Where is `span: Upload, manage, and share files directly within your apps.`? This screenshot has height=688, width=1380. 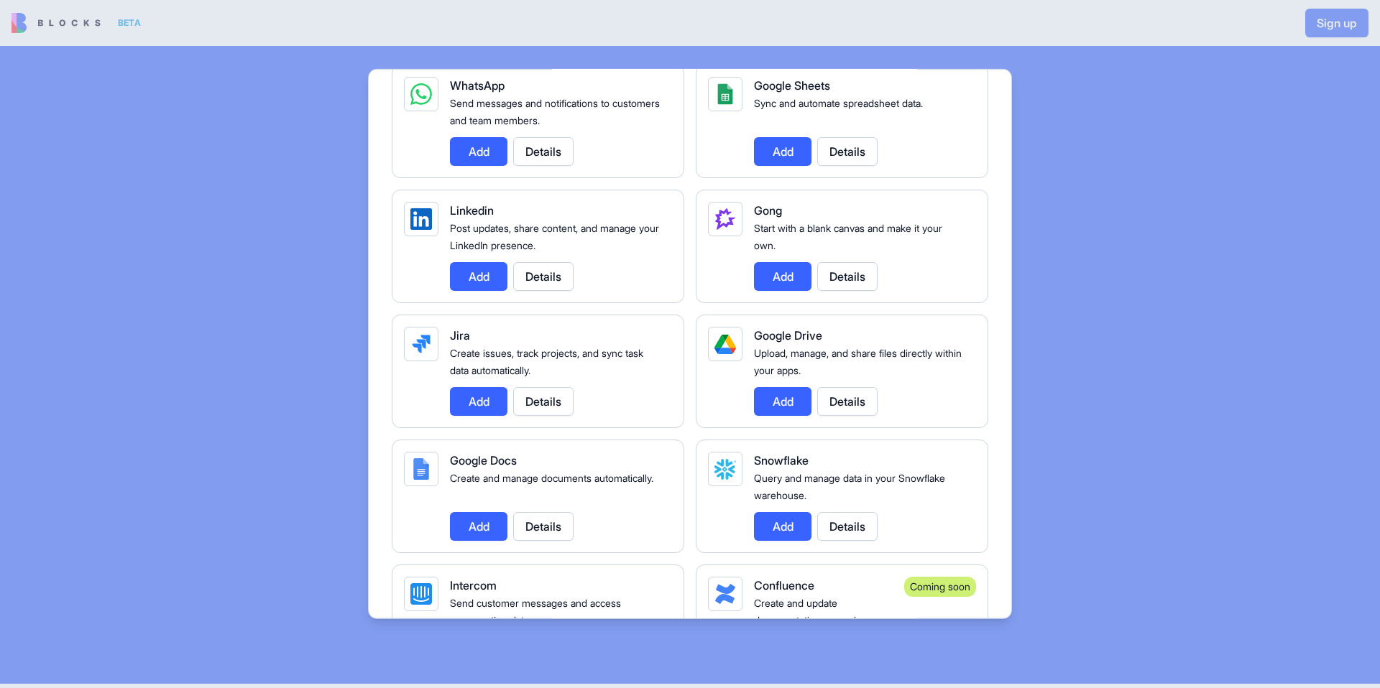 span: Upload, manage, and share files directly within your apps. is located at coordinates (857, 361).